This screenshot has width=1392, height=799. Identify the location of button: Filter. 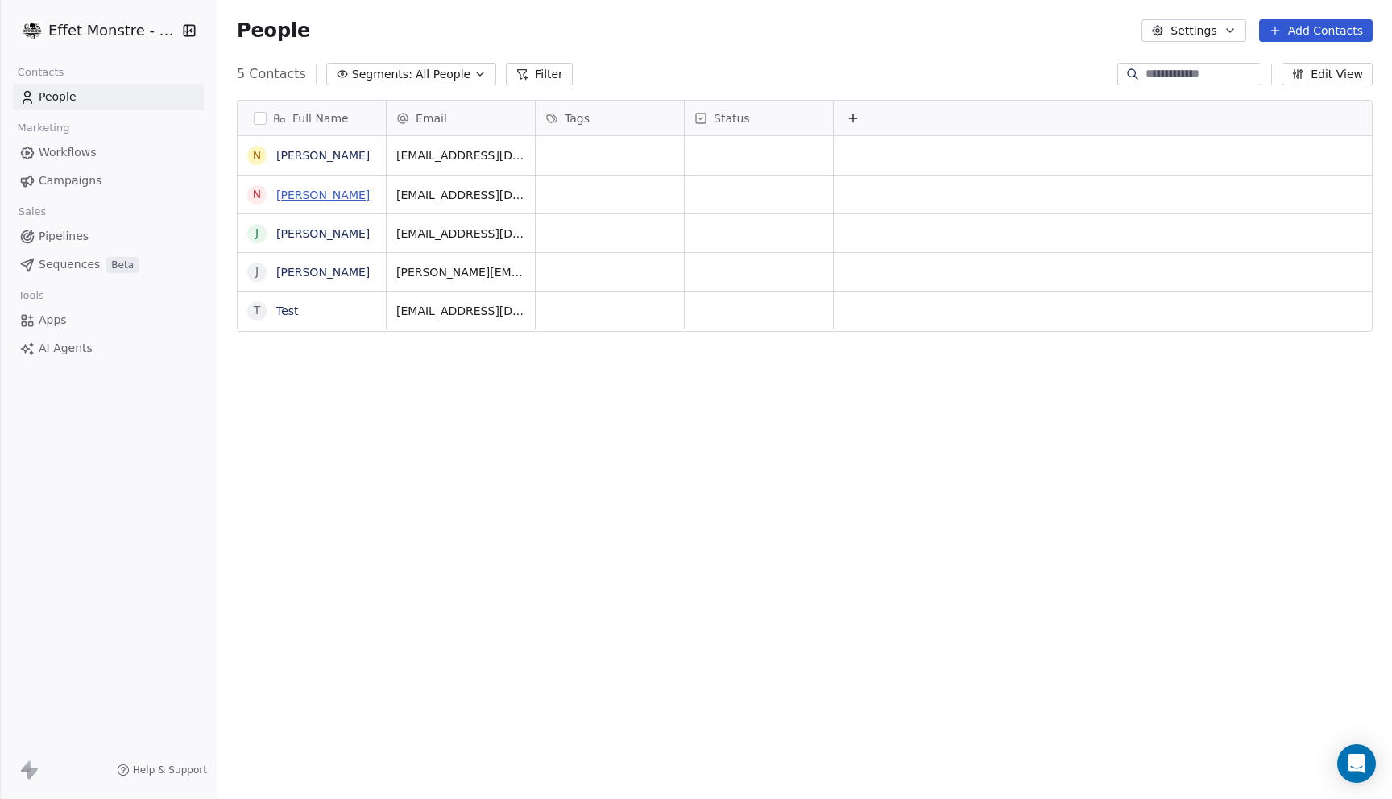
(539, 74).